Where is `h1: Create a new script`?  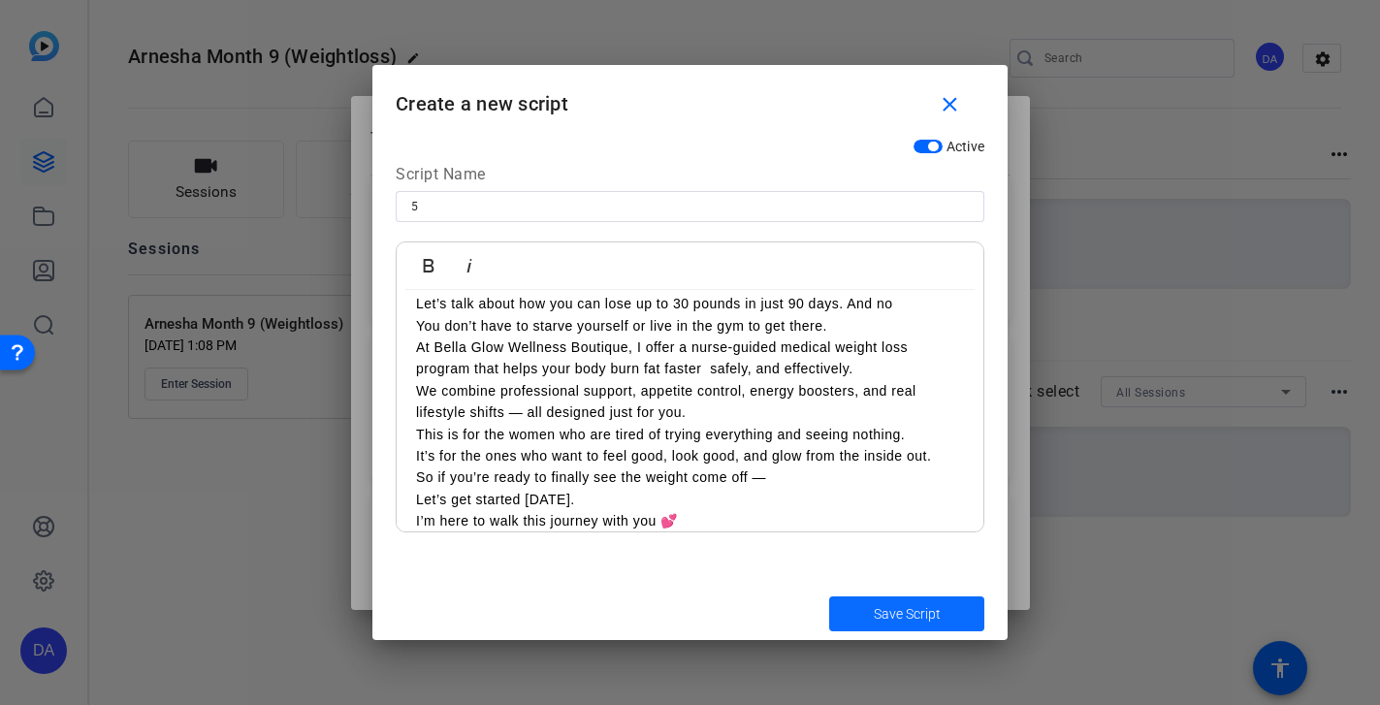
h1: Create a new script is located at coordinates (690, 96).